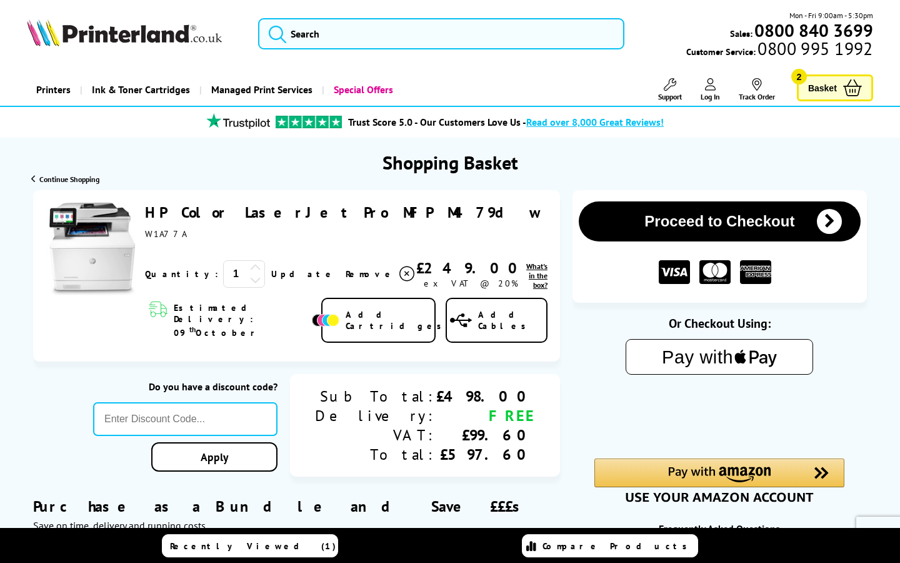 The image size is (900, 563). What do you see at coordinates (185, 419) in the screenshot?
I see `input: Enter Discount Code...` at bounding box center [185, 419].